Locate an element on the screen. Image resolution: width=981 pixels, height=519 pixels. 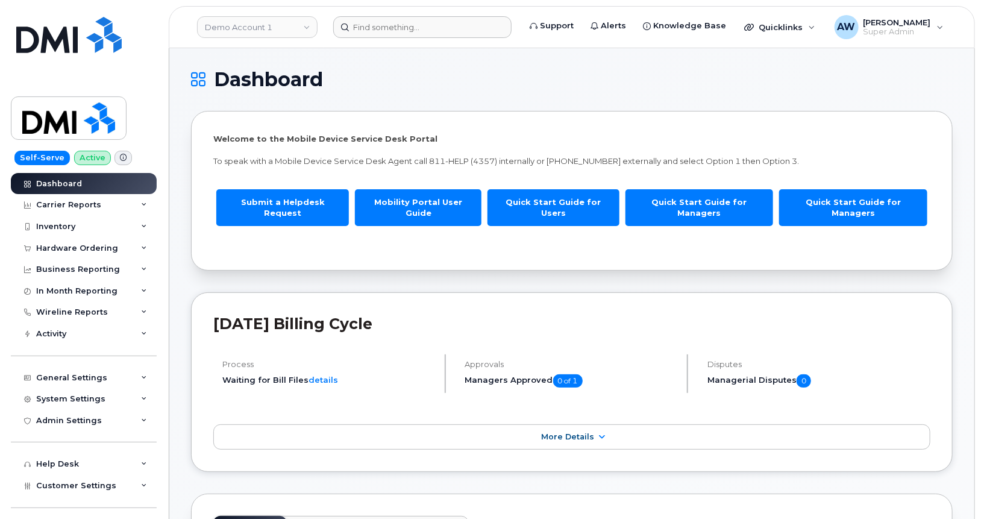
span: 0 is located at coordinates (804, 381).